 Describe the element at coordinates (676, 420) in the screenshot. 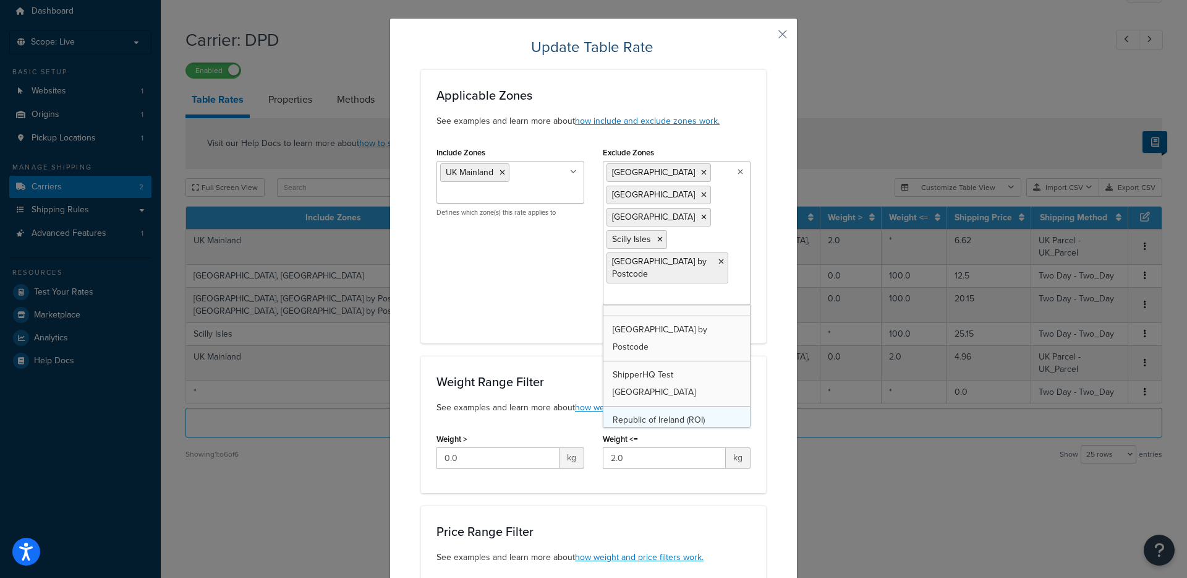

I see `a: Republic of Ireland (ROI)` at that location.